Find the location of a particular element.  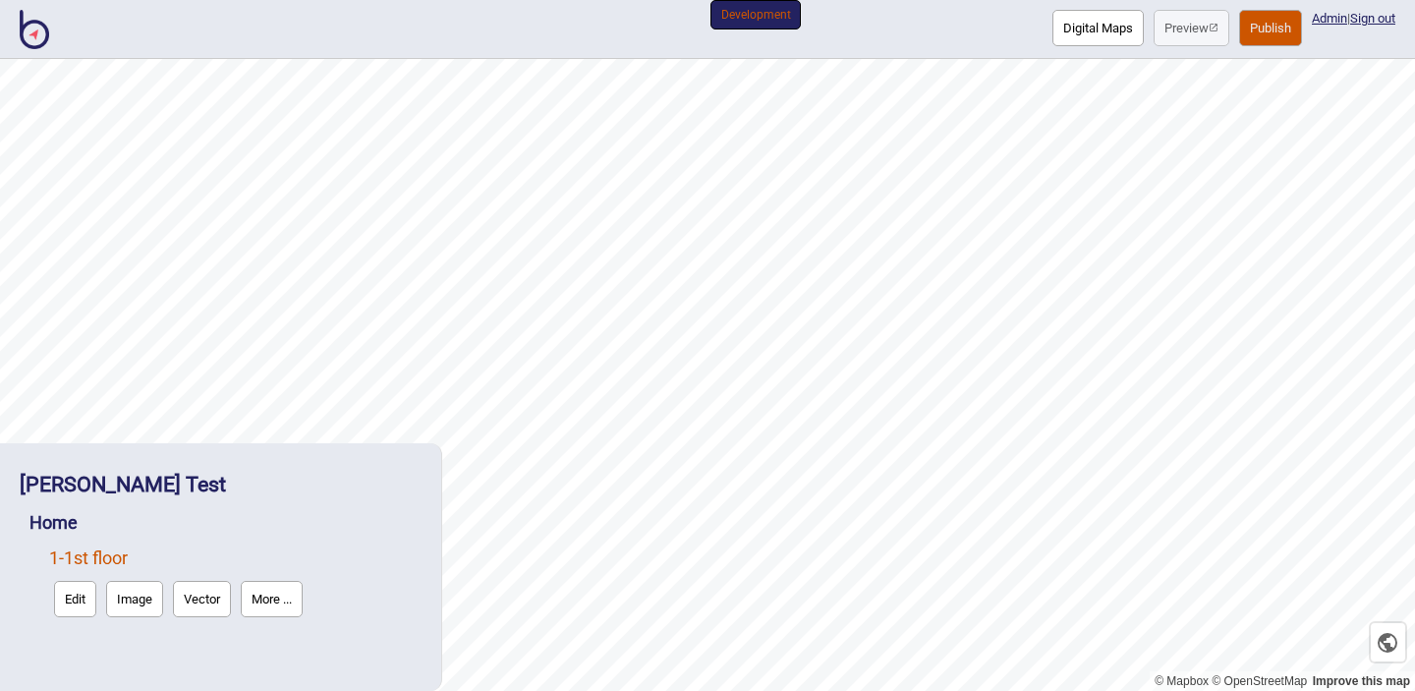

a: 1-1st floor is located at coordinates (88, 557).